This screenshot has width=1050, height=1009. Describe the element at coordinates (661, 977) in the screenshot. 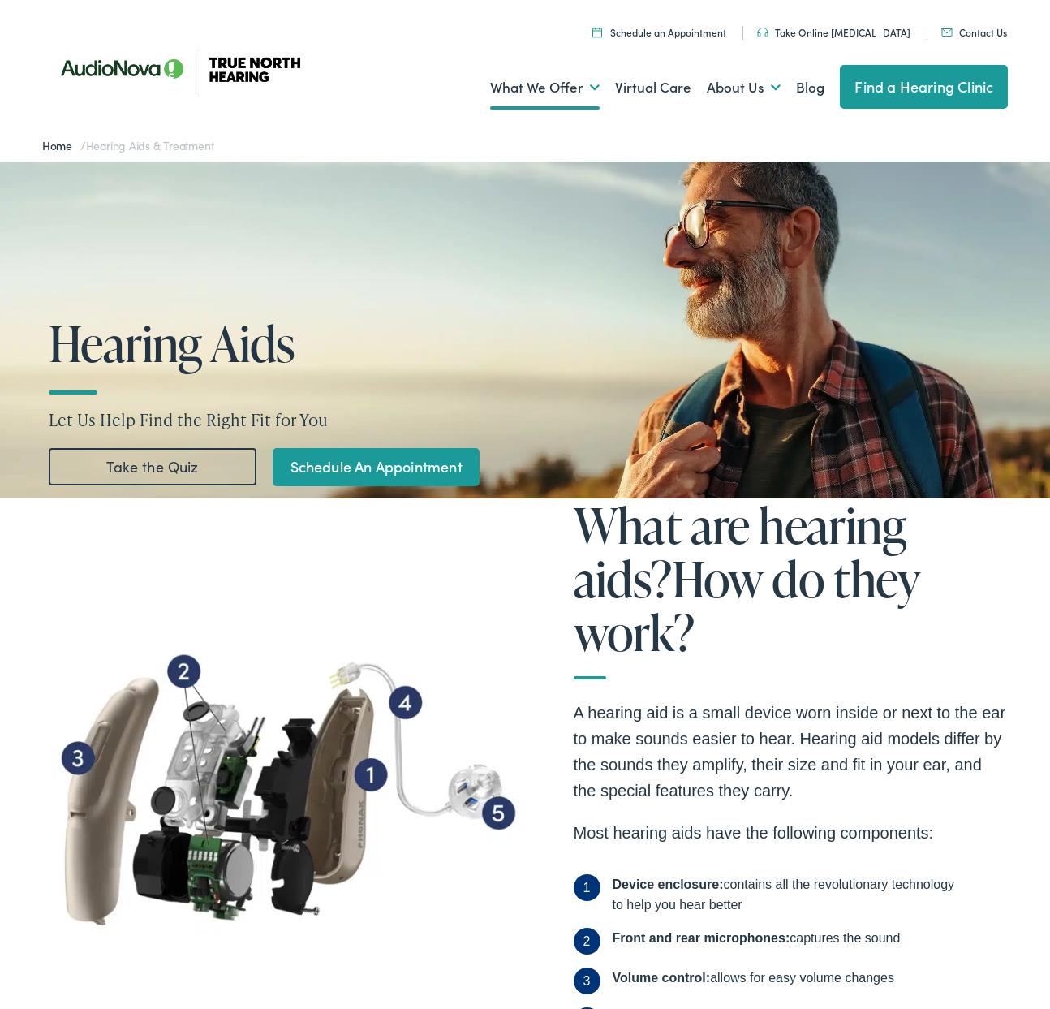

I see `b: Volume control:` at that location.